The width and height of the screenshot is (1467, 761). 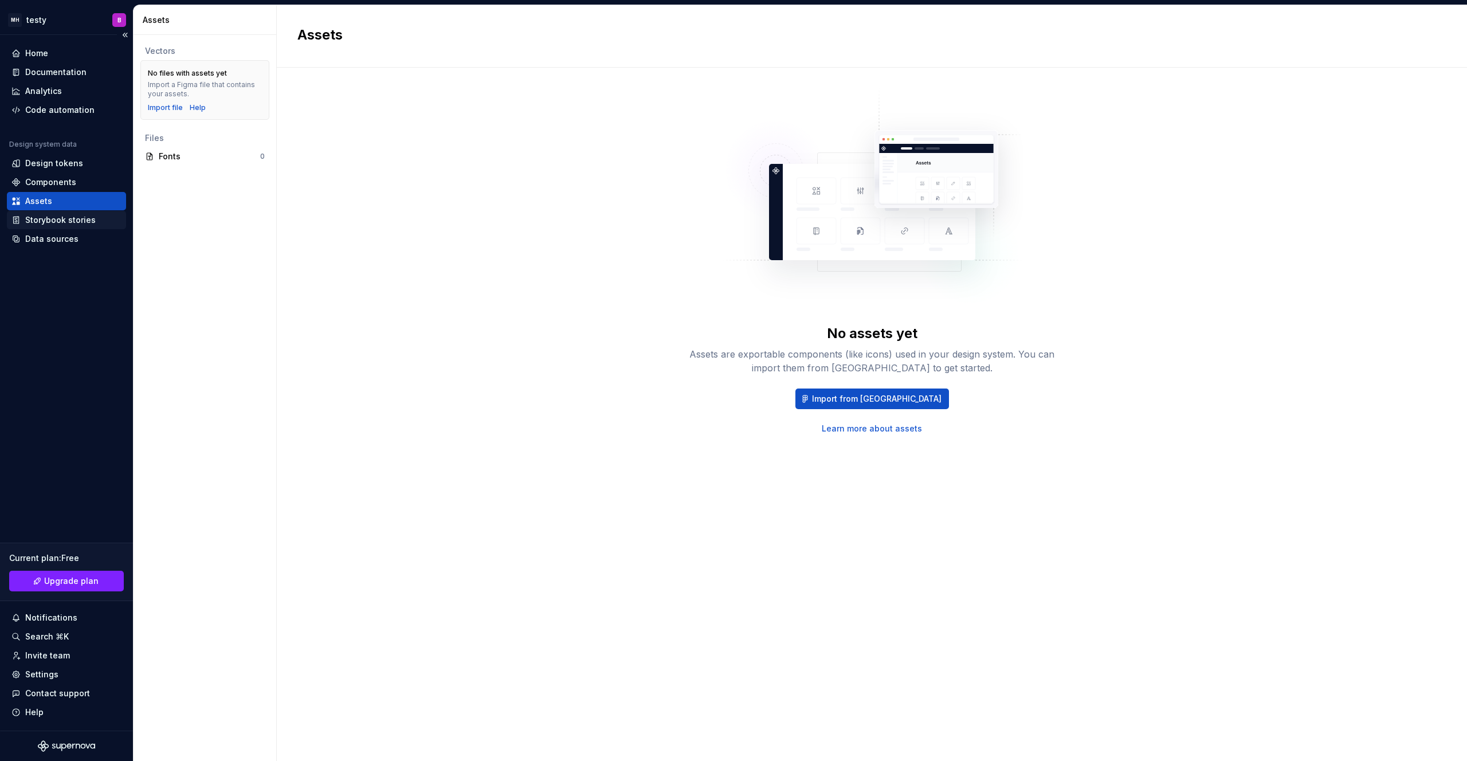 What do you see at coordinates (209, 156) in the screenshot?
I see `div: Fonts` at bounding box center [209, 156].